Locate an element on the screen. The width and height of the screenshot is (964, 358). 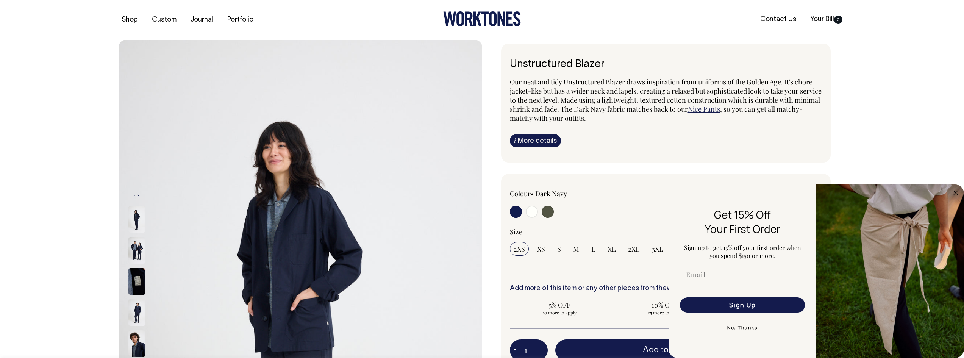
button: Previous is located at coordinates (137, 195).